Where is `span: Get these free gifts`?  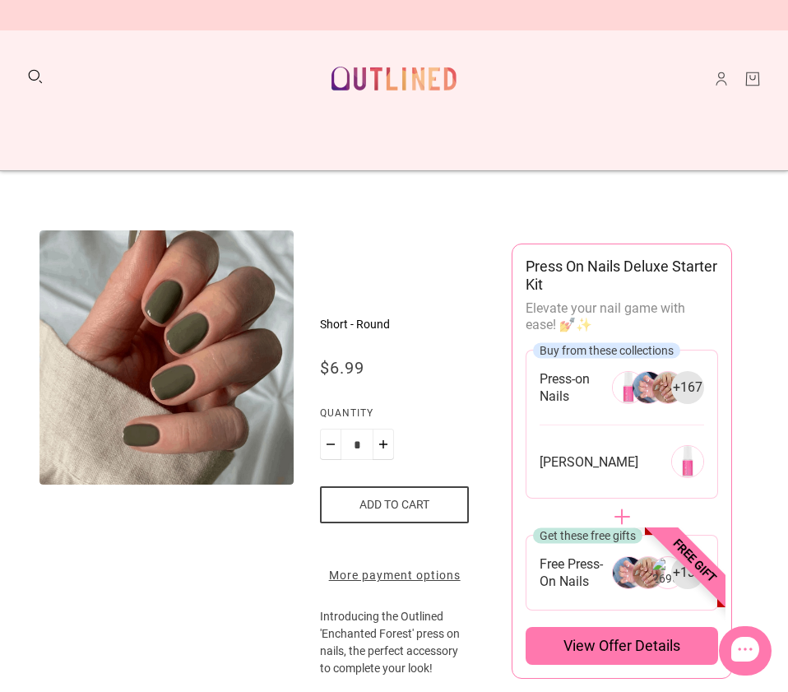
span: Get these free gifts is located at coordinates (587, 535).